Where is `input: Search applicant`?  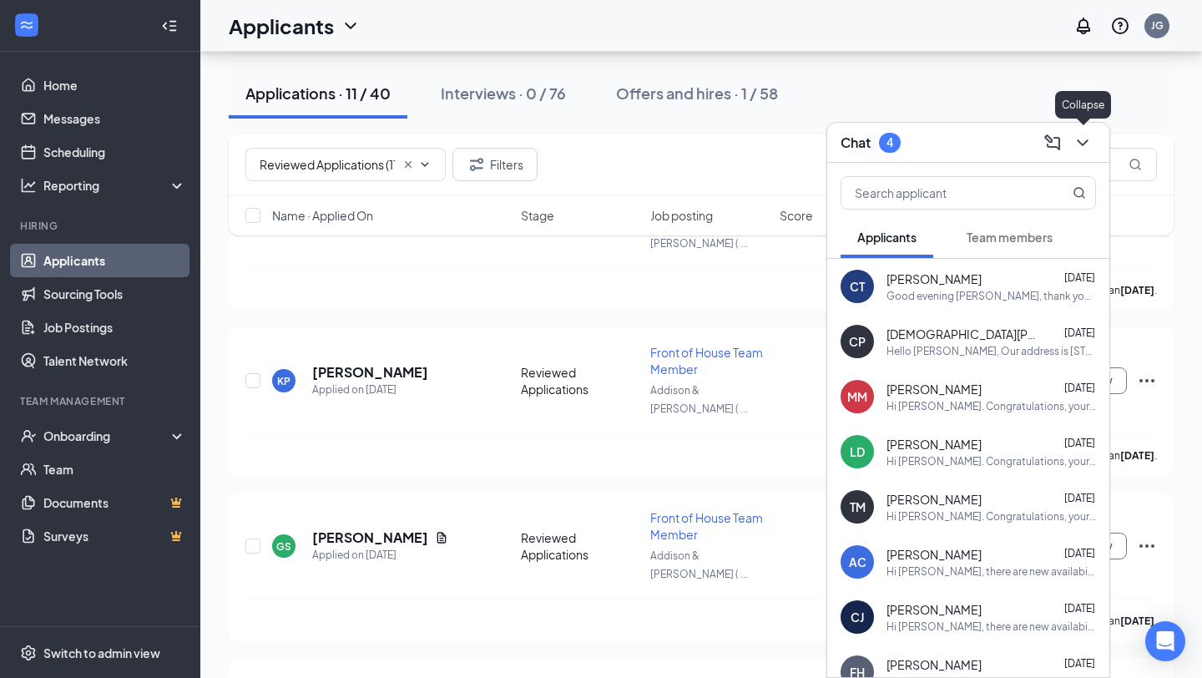 input: Search applicant is located at coordinates (940, 193).